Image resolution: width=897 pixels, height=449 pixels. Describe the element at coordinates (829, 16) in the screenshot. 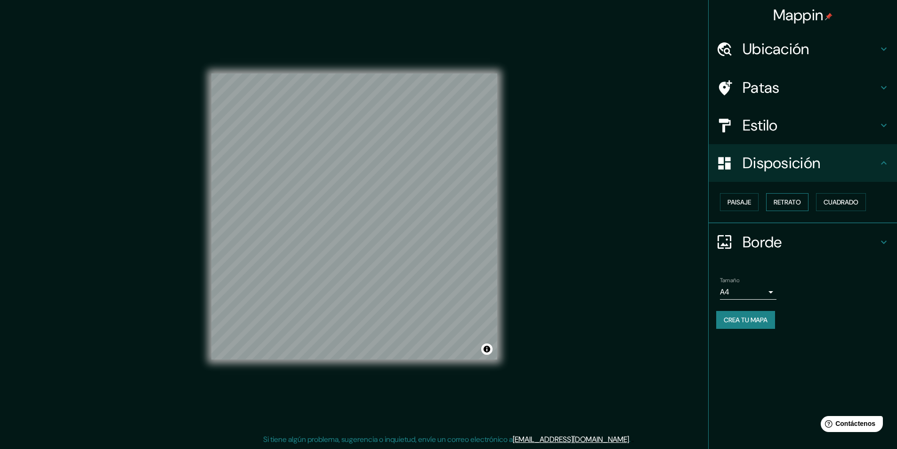

I see `img: pin-icon.png` at that location.